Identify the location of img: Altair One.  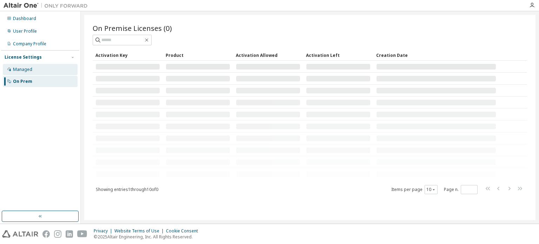
(47, 6).